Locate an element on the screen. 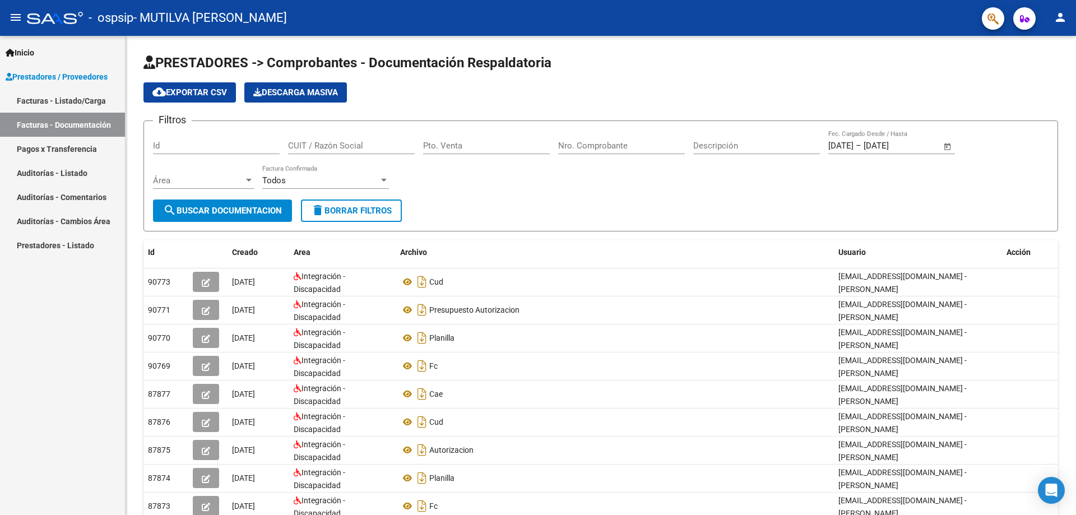 The image size is (1076, 515). span: Creado is located at coordinates (245, 252).